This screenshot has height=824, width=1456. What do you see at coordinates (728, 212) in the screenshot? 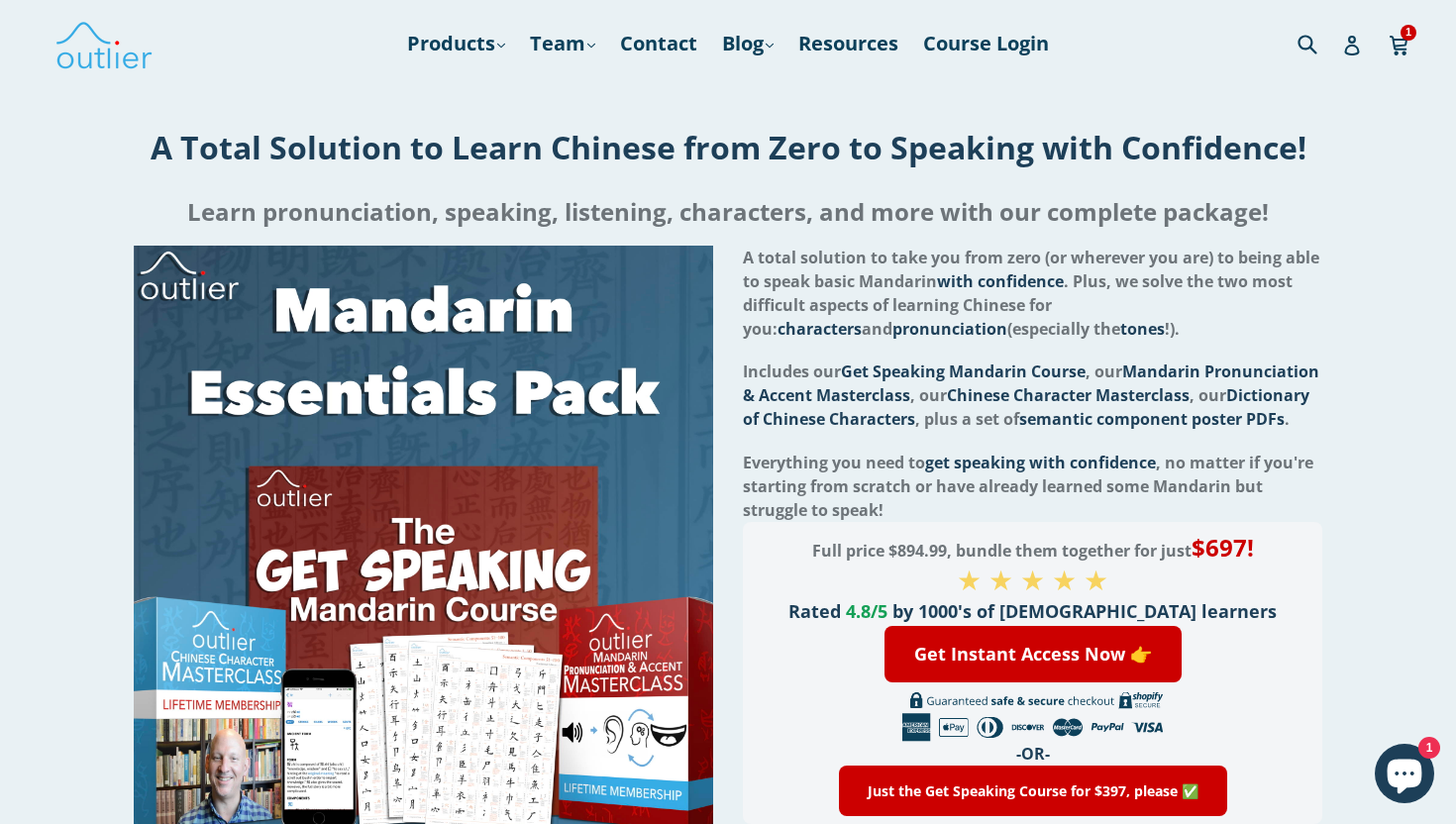
I see `h2: Learn pronunciation, speaking, listening, characters, and more with our complete package!` at bounding box center [728, 212].